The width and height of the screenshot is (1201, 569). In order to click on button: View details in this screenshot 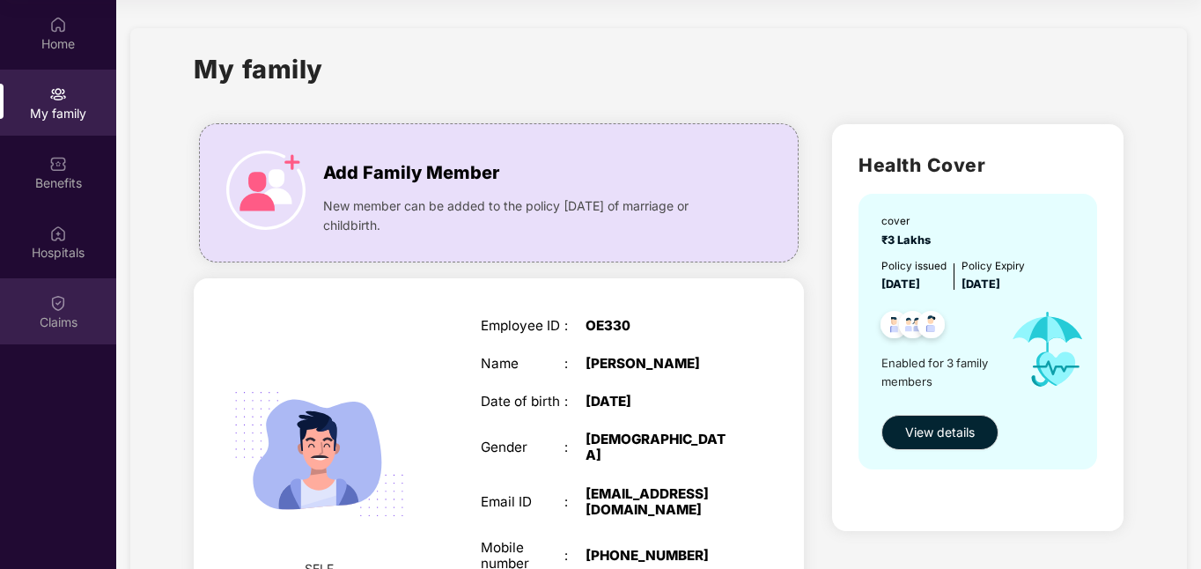, I will do `click(939, 432)`.